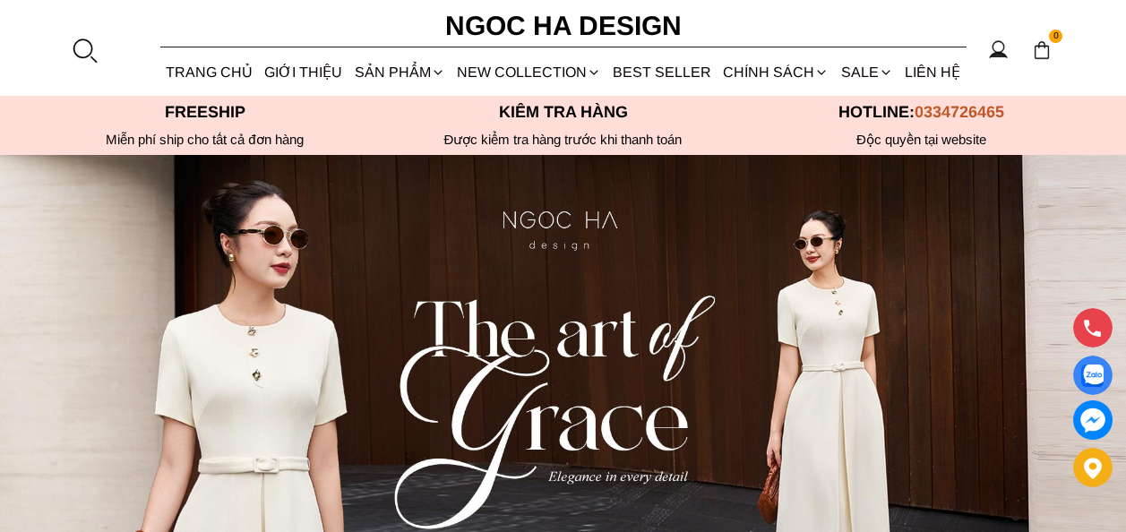 The width and height of the screenshot is (1126, 532). What do you see at coordinates (304, 72) in the screenshot?
I see `a: GIỚI THIỆU` at bounding box center [304, 72].